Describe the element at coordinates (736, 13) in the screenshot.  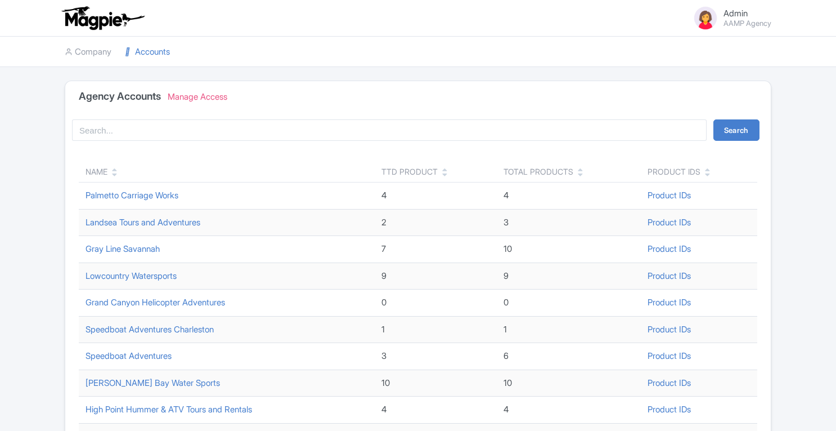
I see `span: Admin` at that location.